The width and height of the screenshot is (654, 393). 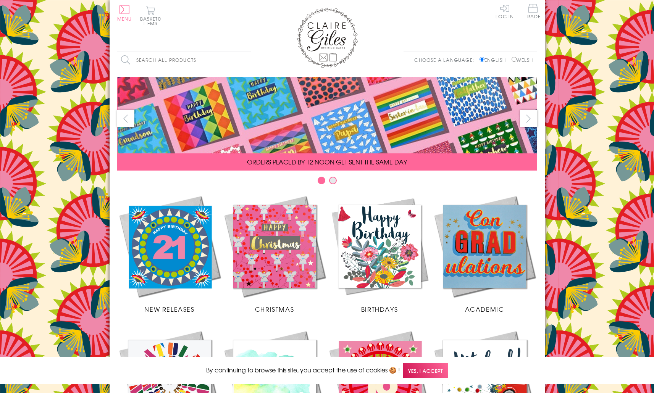 I want to click on button: Carousel Page 1 (Current Slide), so click(x=321, y=181).